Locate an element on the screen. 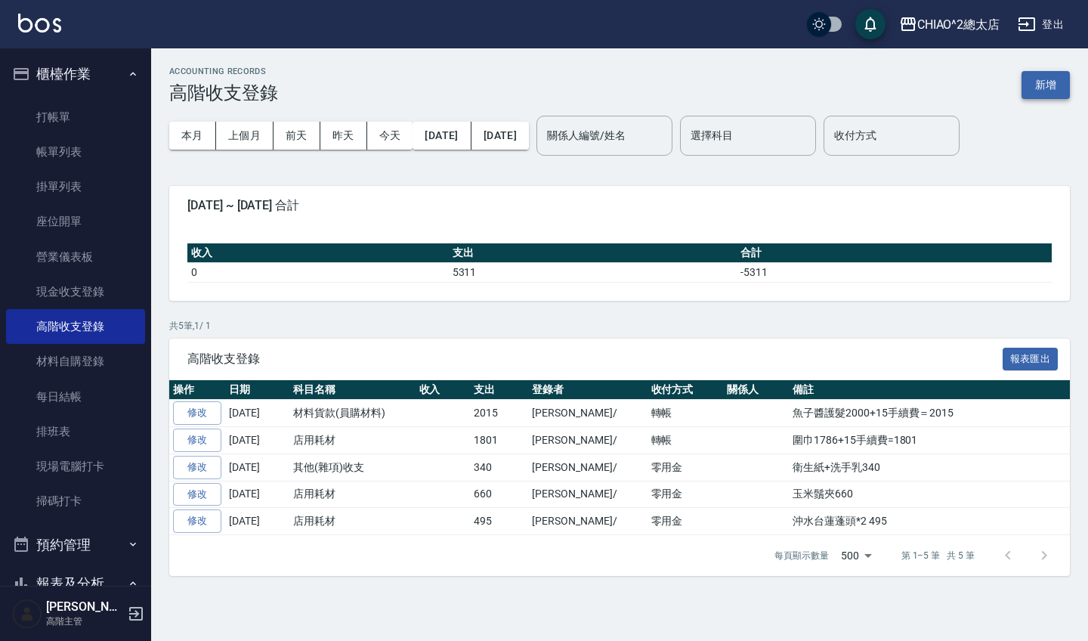  img: Logo is located at coordinates (39, 23).